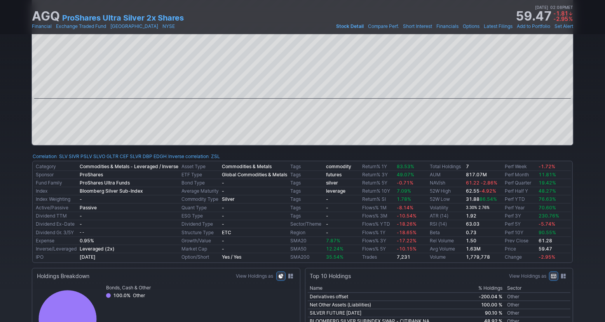 The image size is (605, 322). What do you see at coordinates (56, 257) in the screenshot?
I see `td: IPO` at bounding box center [56, 257].